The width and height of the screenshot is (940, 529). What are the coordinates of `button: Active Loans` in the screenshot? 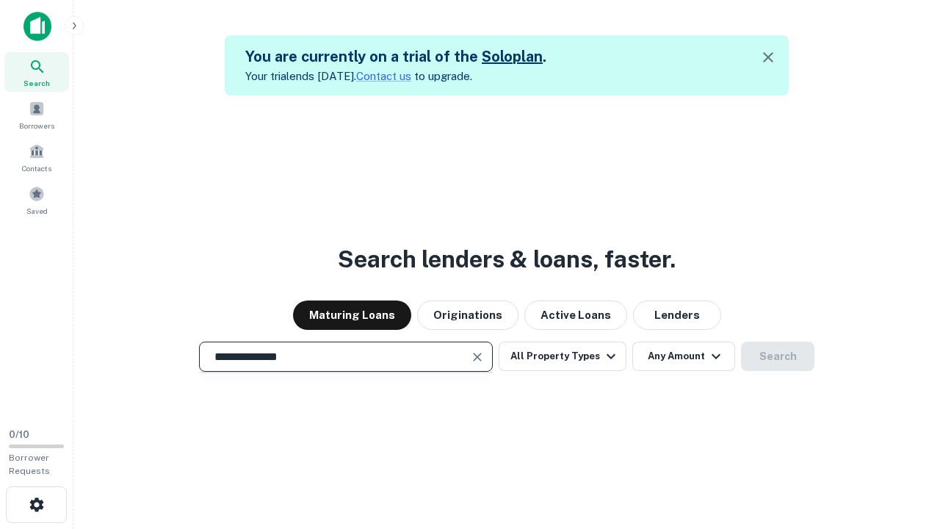 It's located at (576, 315).